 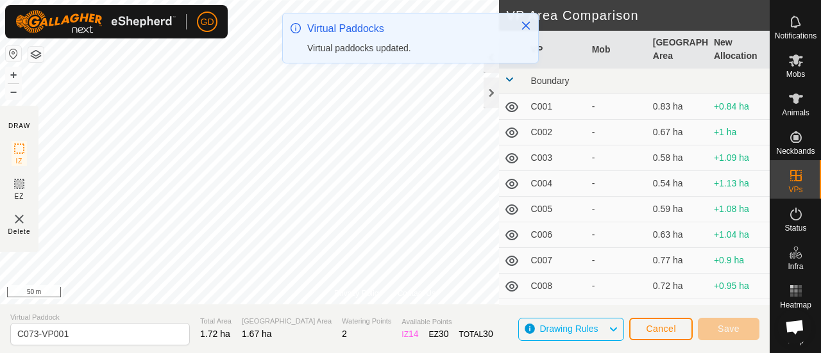 What do you see at coordinates (795, 151) in the screenshot?
I see `span: Neckbands` at bounding box center [795, 151].